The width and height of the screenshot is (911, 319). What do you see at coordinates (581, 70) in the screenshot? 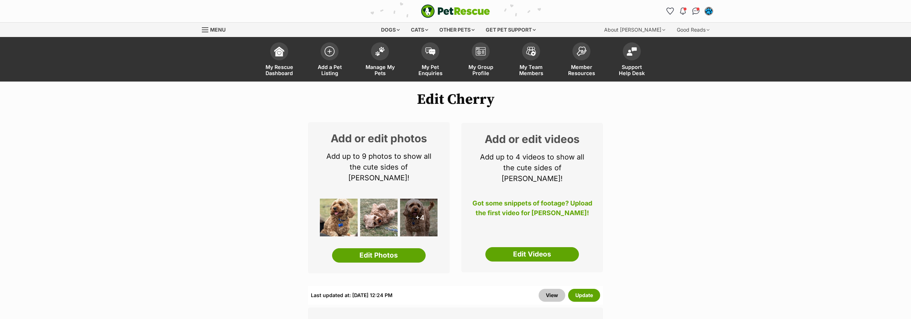
I see `span: Member Resources` at bounding box center [581, 70].